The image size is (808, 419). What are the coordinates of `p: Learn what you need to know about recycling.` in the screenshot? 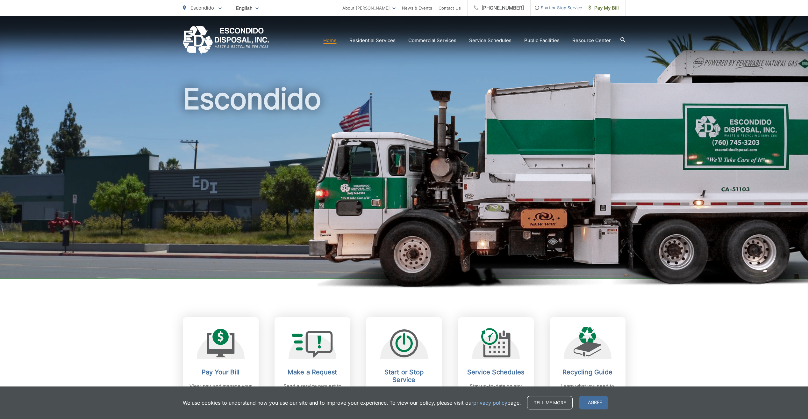 It's located at (588, 390).